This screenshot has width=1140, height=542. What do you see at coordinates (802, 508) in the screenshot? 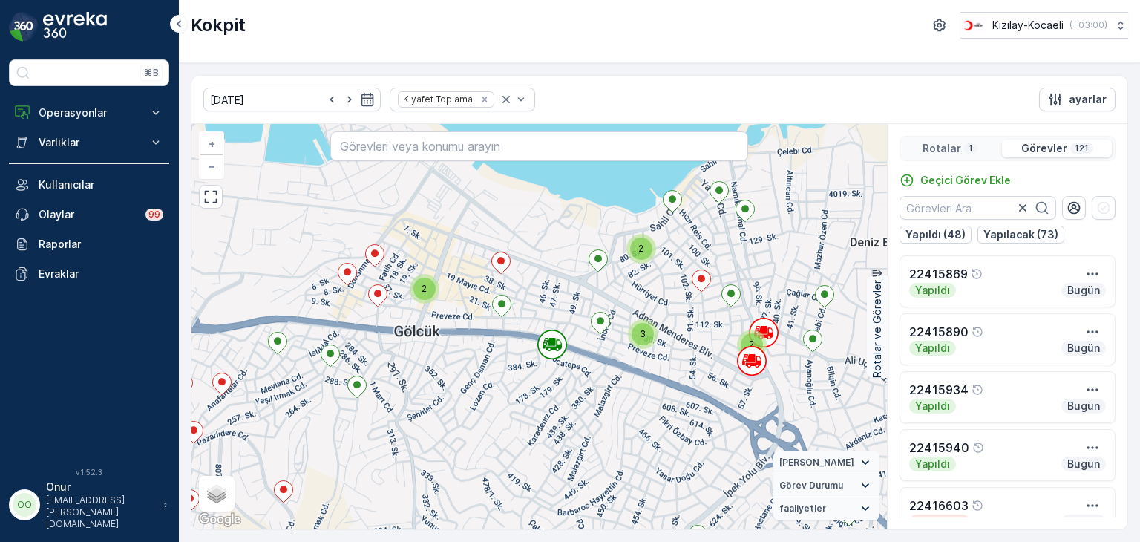
I see `span: faaliyetler` at bounding box center [802, 508].